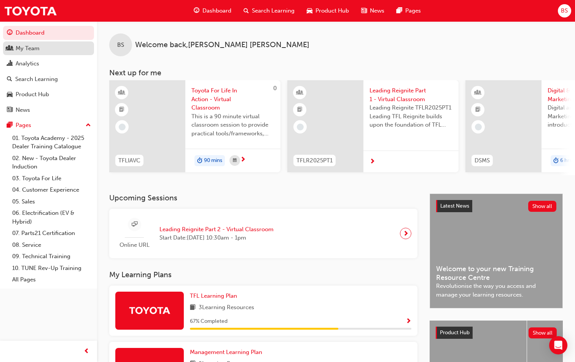  I want to click on a: Management Learning Plan, so click(228, 353).